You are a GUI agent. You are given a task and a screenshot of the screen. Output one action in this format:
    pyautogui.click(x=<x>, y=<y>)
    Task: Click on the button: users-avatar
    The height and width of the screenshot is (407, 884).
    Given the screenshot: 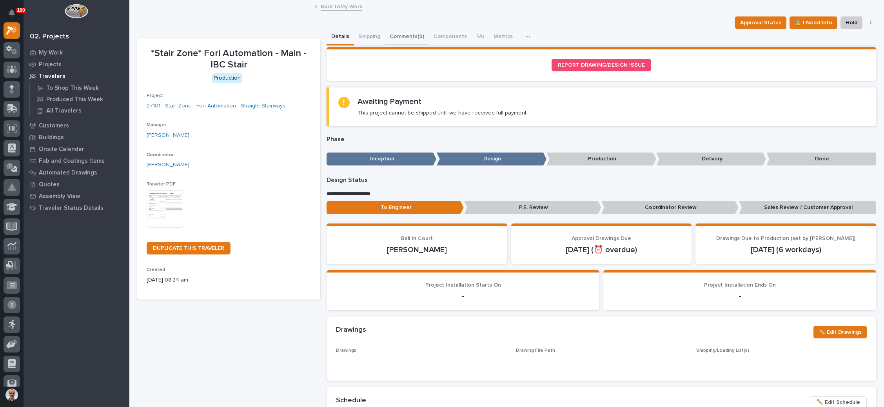 What is the action you would take?
    pyautogui.click(x=12, y=395)
    